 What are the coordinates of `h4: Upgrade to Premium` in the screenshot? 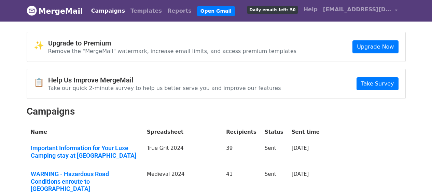 It's located at (173, 43).